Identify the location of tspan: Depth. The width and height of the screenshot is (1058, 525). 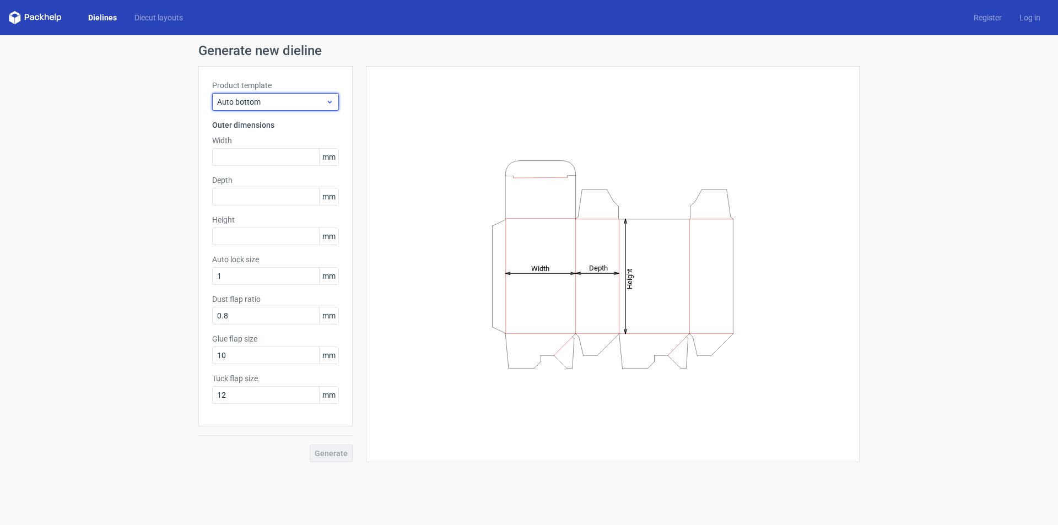
(599, 268).